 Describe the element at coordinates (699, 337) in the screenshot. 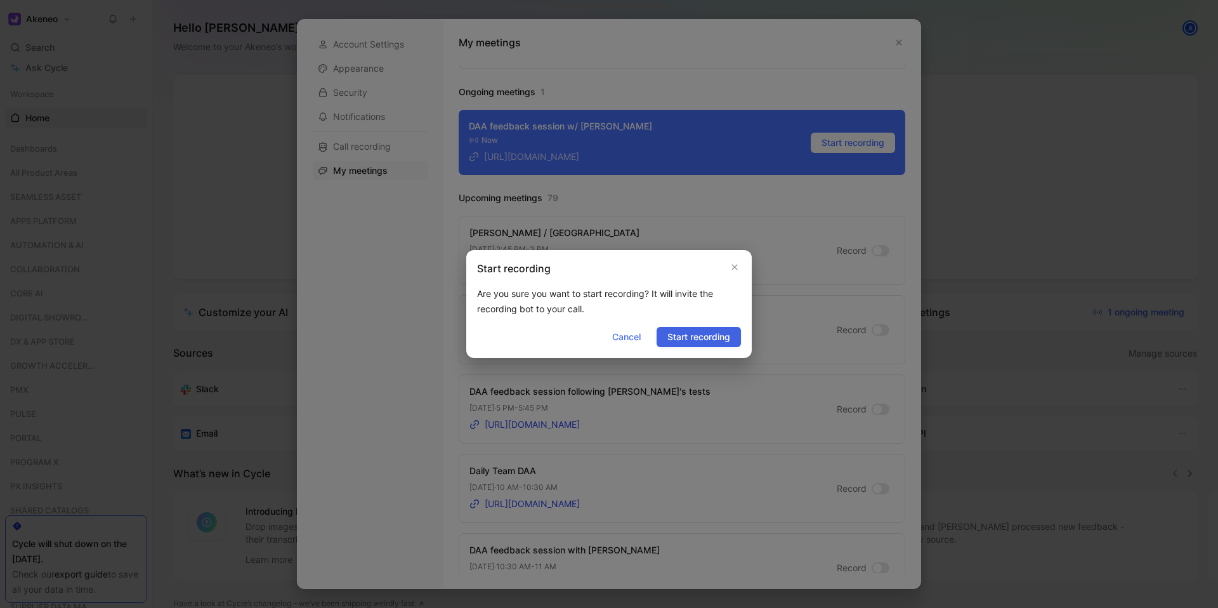

I see `span: Start recording` at that location.